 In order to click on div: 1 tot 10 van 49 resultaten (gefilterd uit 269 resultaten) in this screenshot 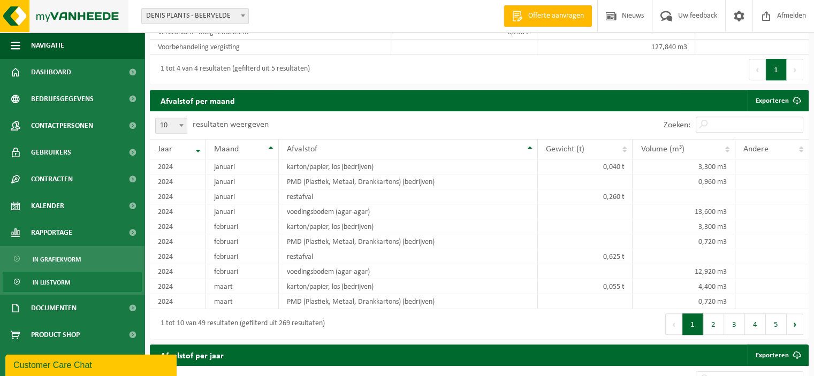, I will do `click(240, 324)`.